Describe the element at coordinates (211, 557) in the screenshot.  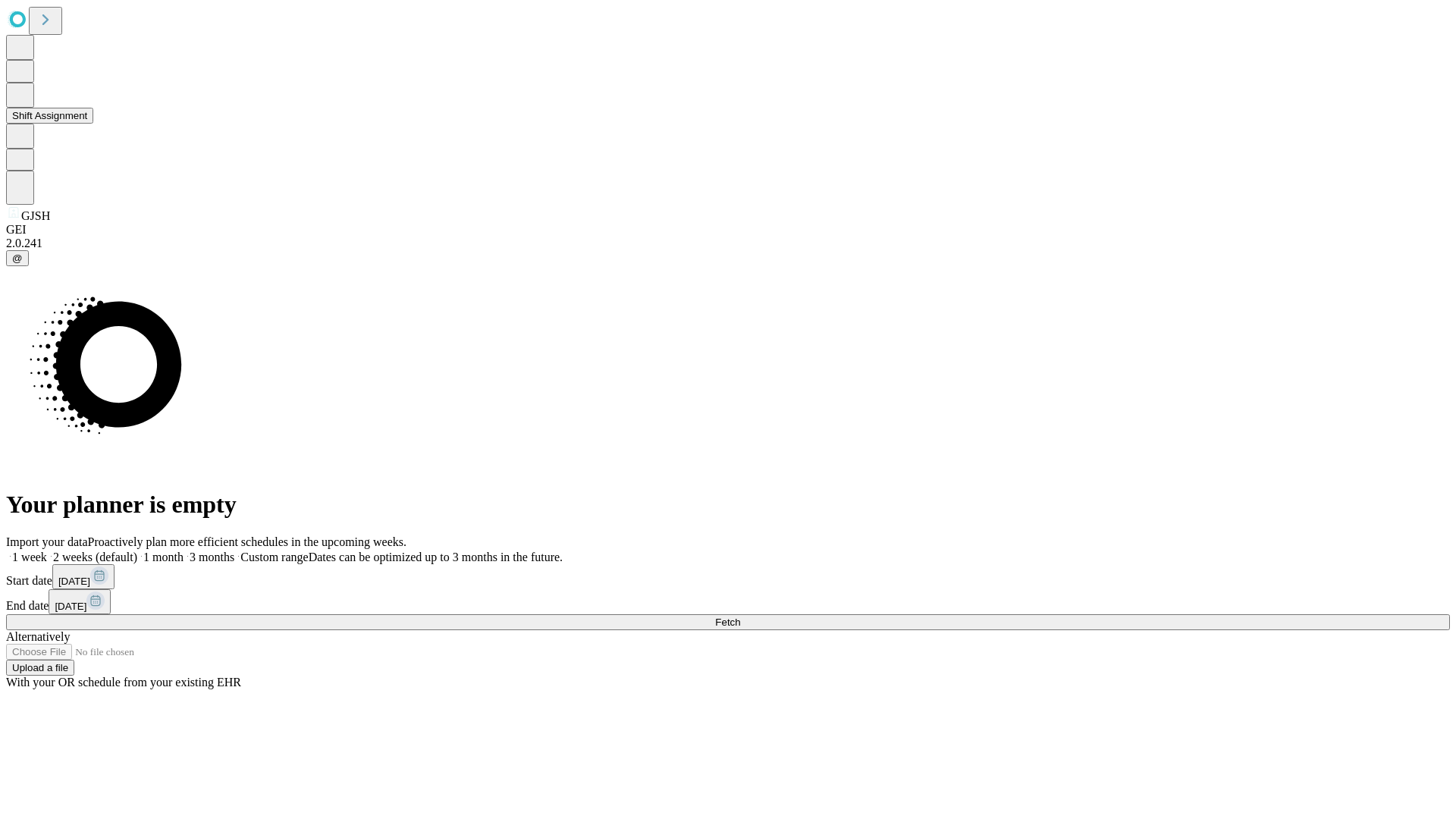
I see `span: 3 months` at that location.